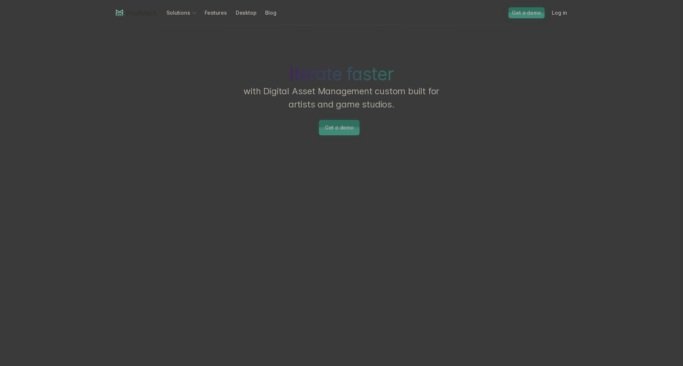 This screenshot has width=683, height=366. I want to click on span: Job title, so click(132, 33).